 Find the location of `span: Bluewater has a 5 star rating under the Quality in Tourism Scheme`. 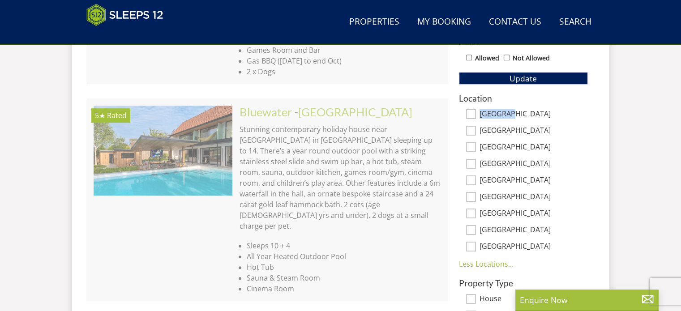

span: Bluewater has a 5 star rating under the Quality in Tourism Scheme is located at coordinates (100, 116).